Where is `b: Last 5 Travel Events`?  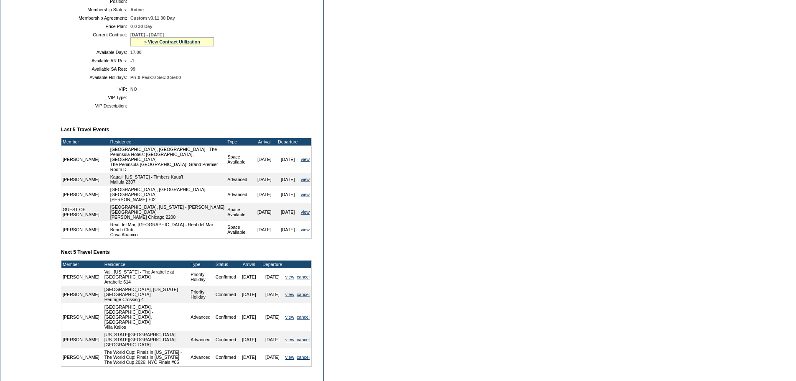
b: Last 5 Travel Events is located at coordinates (85, 130).